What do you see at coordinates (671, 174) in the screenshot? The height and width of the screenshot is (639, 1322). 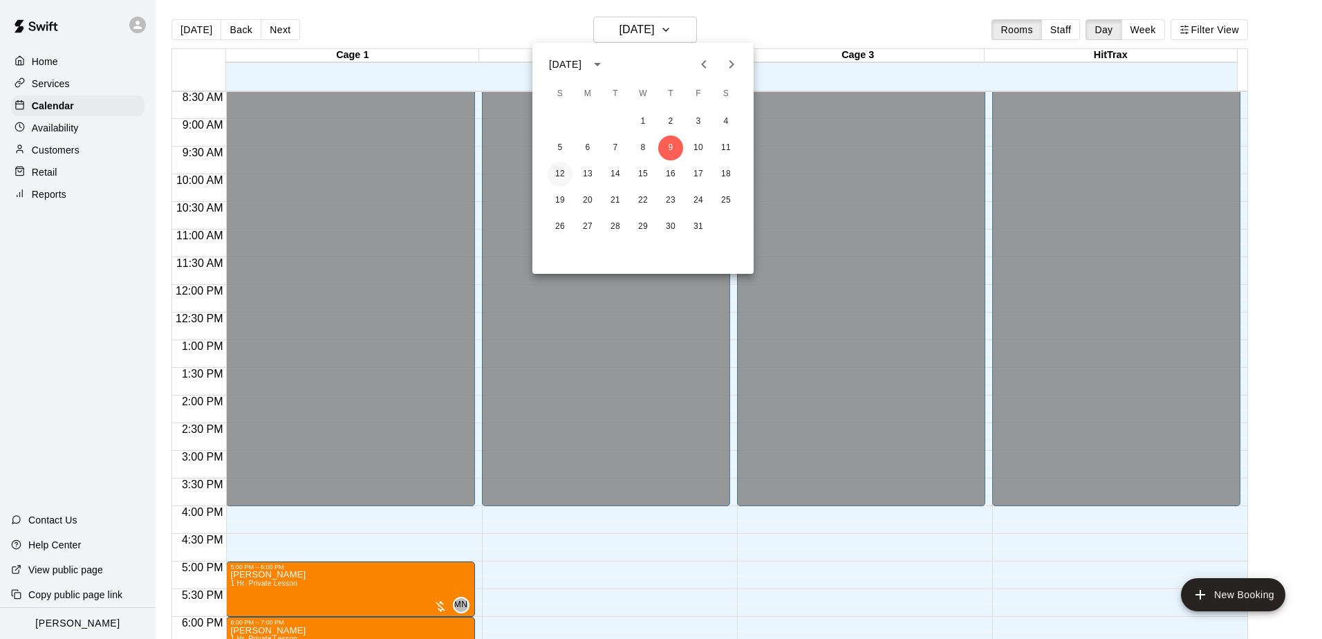 I see `button: 16` at bounding box center [671, 174].